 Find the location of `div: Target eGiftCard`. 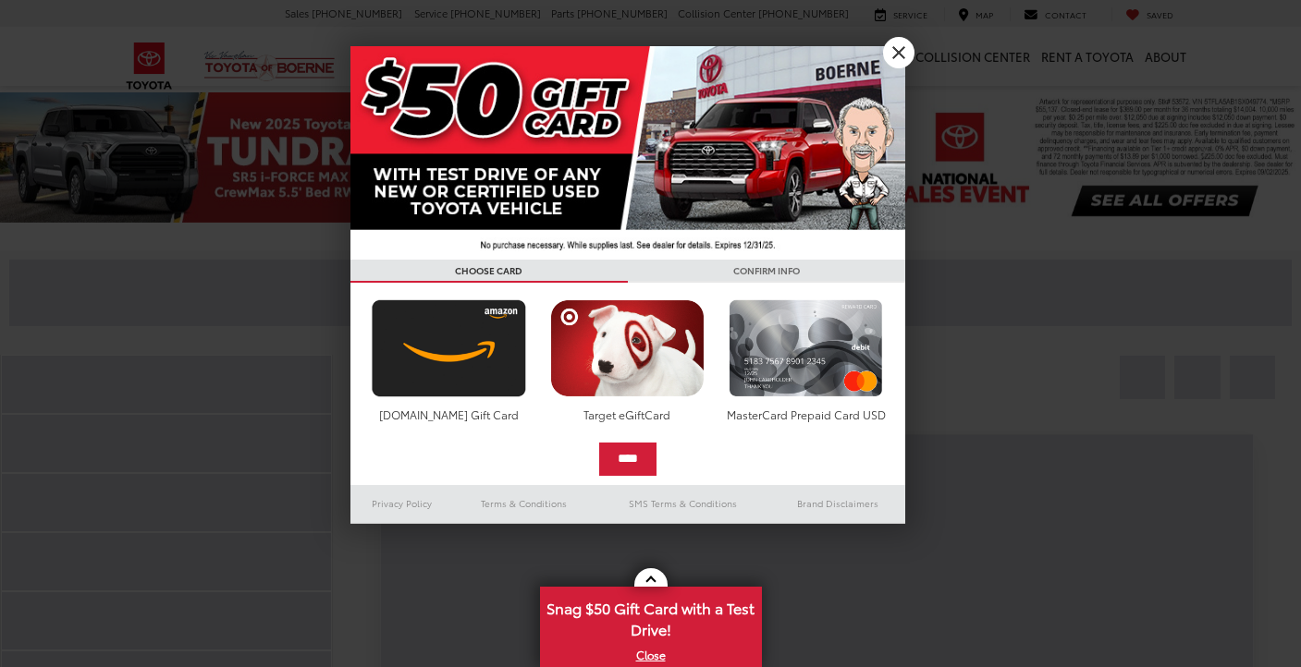

div: Target eGiftCard is located at coordinates (627, 414).